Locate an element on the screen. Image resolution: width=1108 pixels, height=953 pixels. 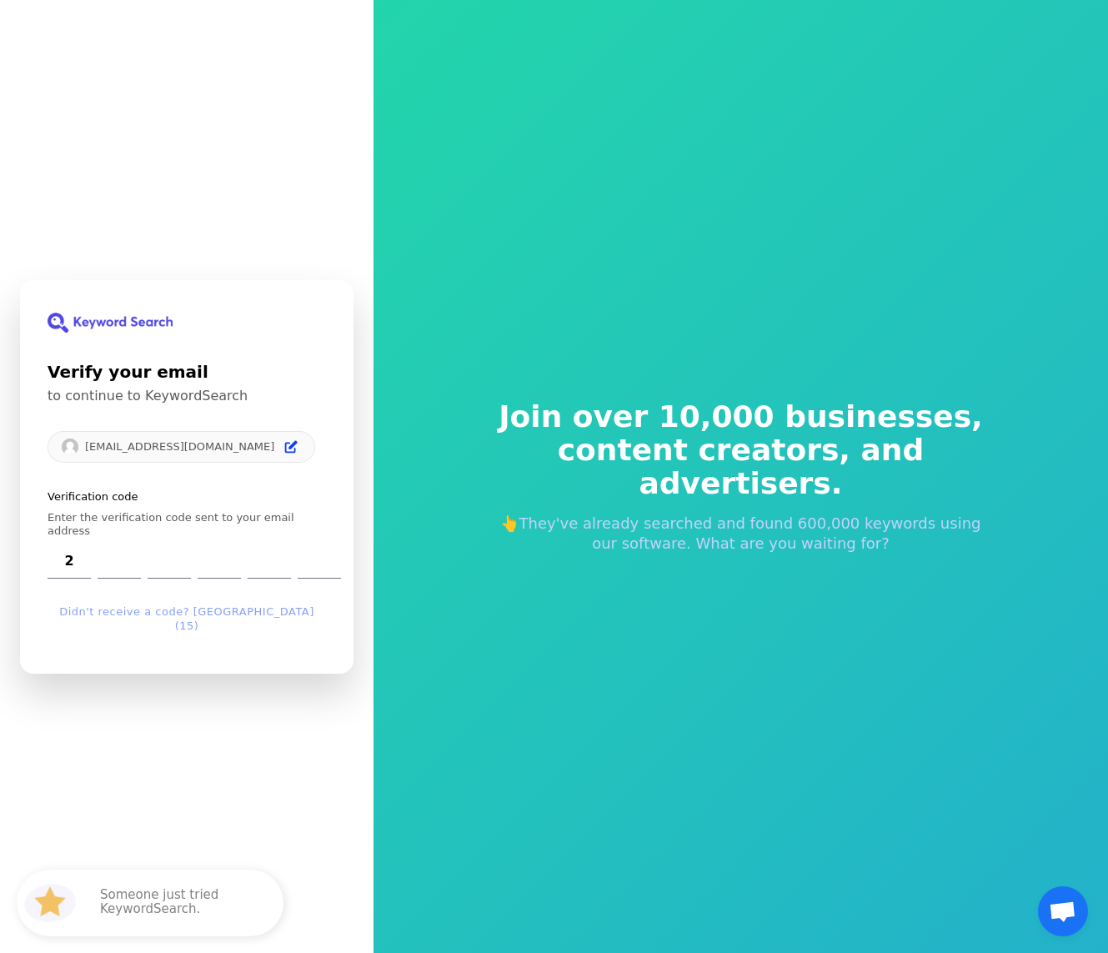
img: HubSpot is located at coordinates (50, 903).